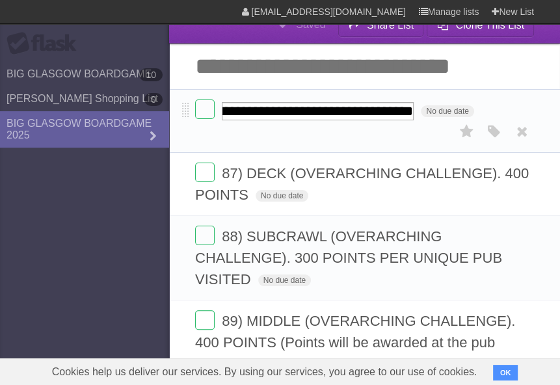  What do you see at coordinates (265, 372) in the screenshot?
I see `span: Cookies help us deliver our services. By using our services, you agree to our use of cookies.` at bounding box center [265, 372].